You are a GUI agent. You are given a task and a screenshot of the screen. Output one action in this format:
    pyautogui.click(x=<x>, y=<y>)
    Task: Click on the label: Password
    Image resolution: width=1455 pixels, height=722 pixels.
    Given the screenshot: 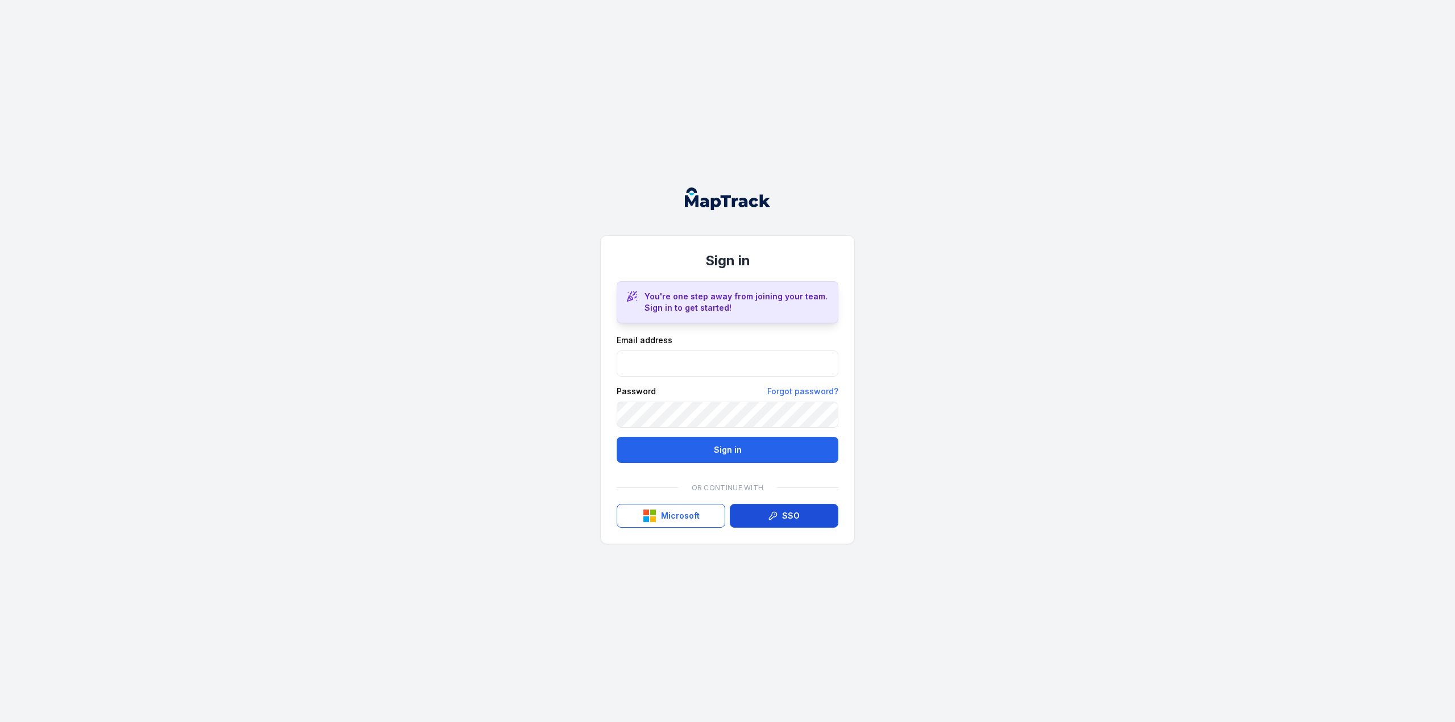 What is the action you would take?
    pyautogui.click(x=636, y=392)
    